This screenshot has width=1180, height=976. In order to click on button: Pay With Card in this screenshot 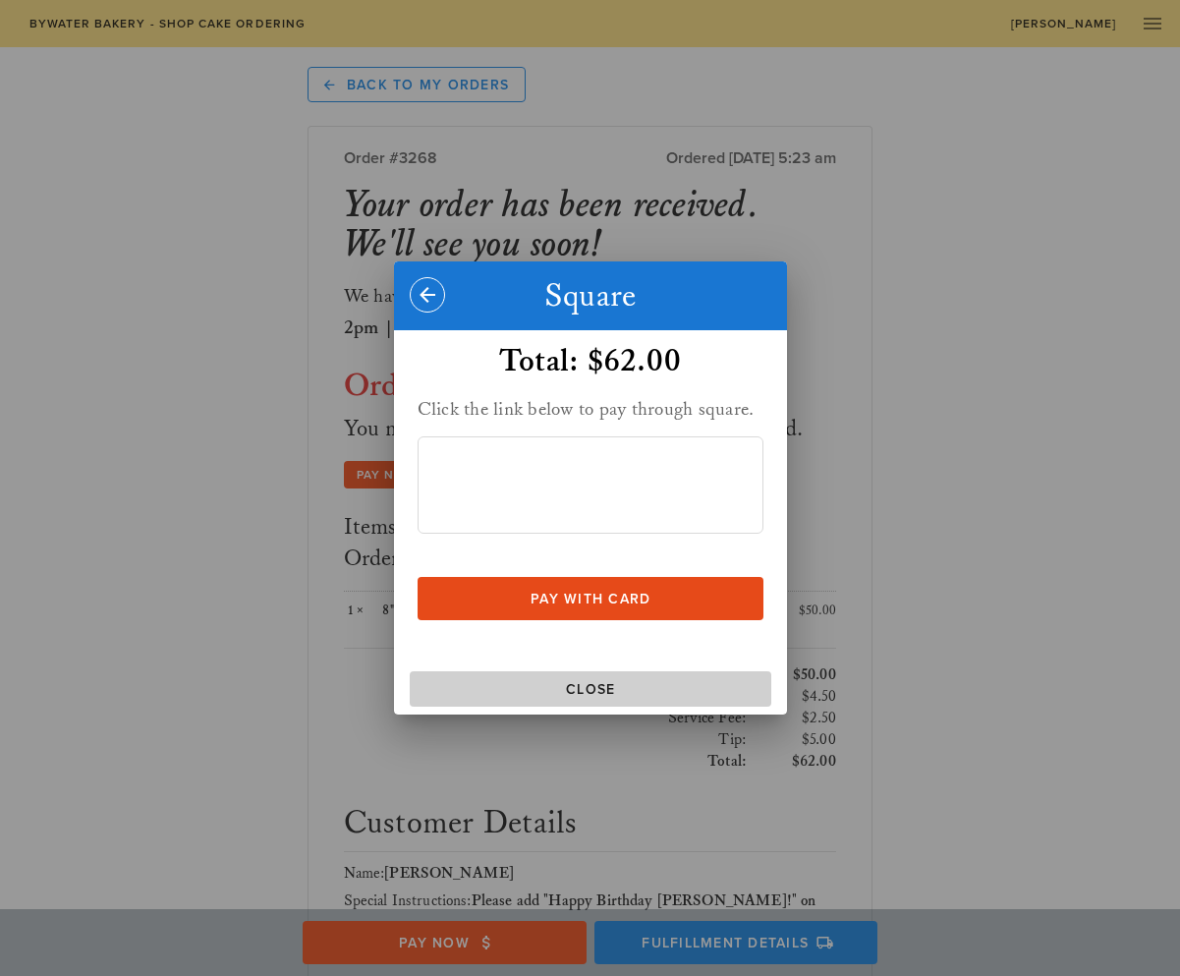, I will do `click(590, 598)`.